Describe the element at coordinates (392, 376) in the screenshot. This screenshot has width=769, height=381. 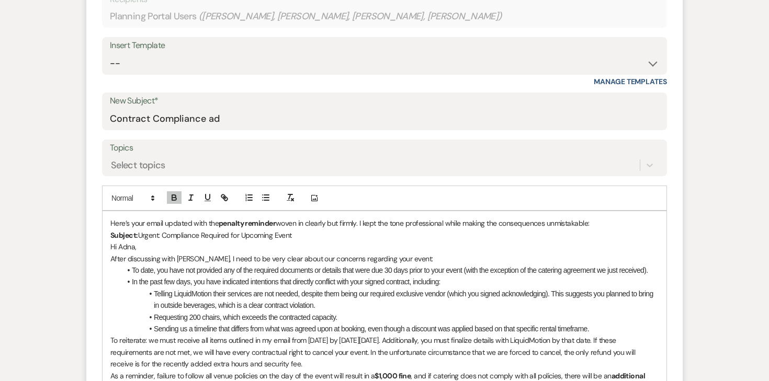
I see `strong: $1,000 fine` at that location.